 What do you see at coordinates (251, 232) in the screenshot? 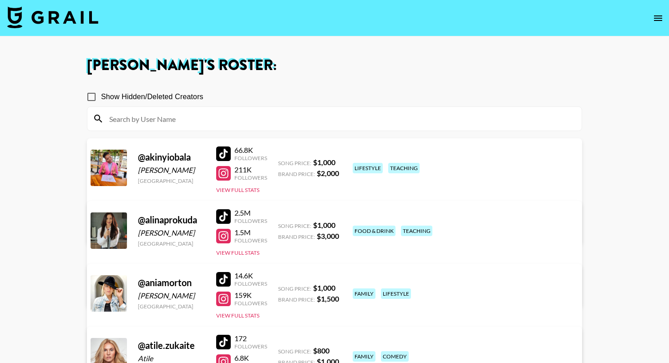
I see `div: 1.5M` at bounding box center [251, 232].